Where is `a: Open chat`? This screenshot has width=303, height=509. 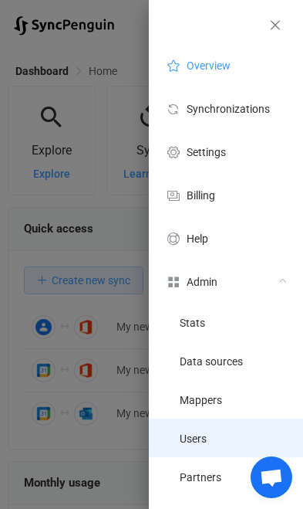 a: Open chat is located at coordinates (272, 477).